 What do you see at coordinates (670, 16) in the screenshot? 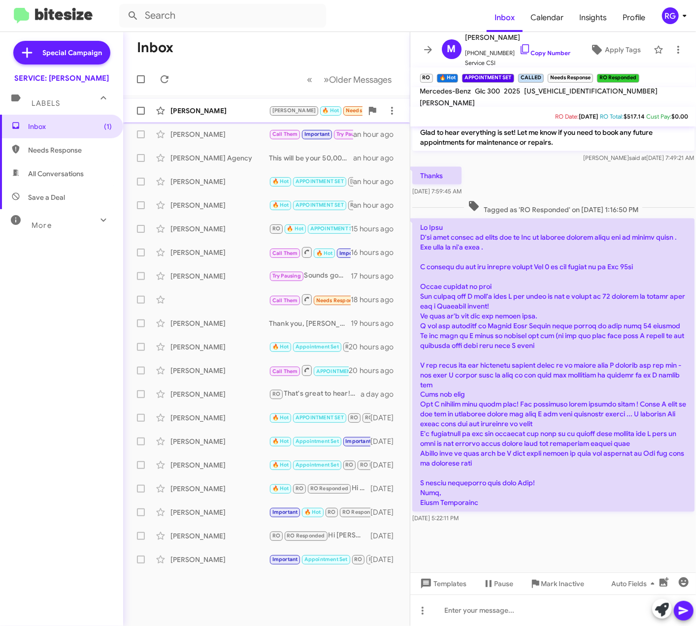
I see `div: RG` at bounding box center [670, 16].